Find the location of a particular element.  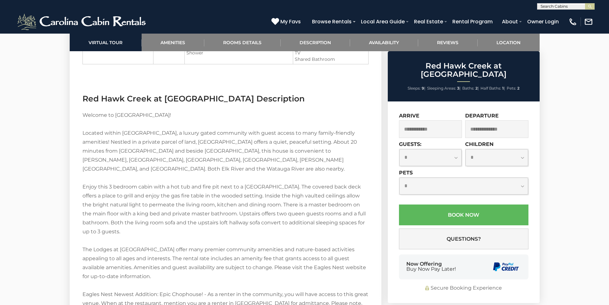

strong: 1 is located at coordinates (503, 88).